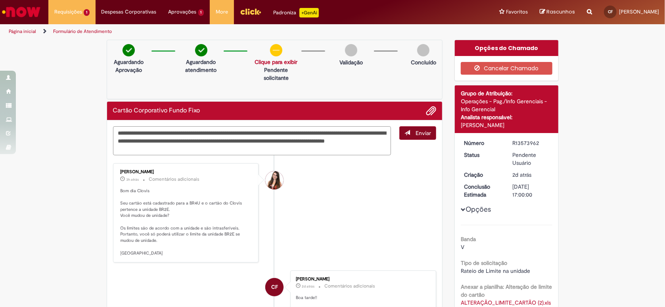 The image size is (665, 307). What do you see at coordinates (506, 290) in the screenshot?
I see `b: Anexar a planilha: Alteração de limite do cartão` at bounding box center [506, 290].